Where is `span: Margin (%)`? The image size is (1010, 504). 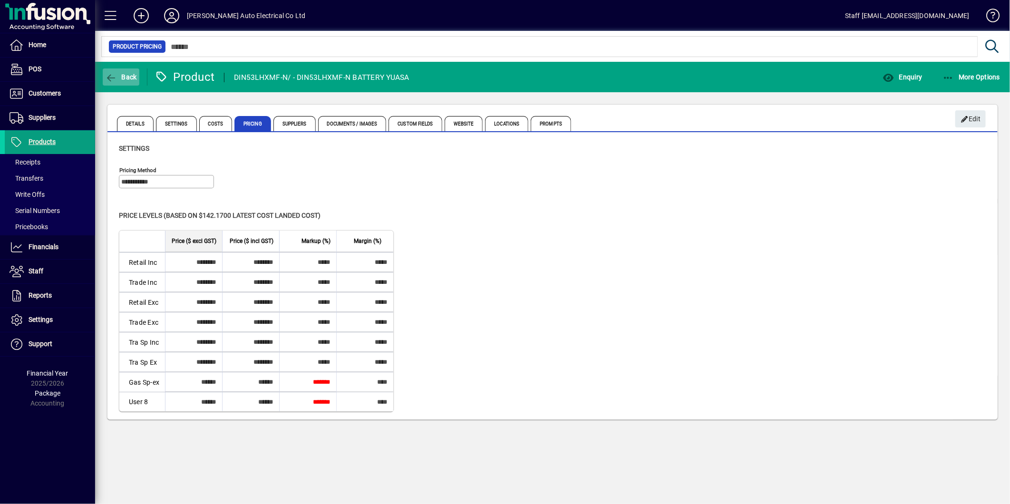 span: Margin (%) is located at coordinates (368, 241).